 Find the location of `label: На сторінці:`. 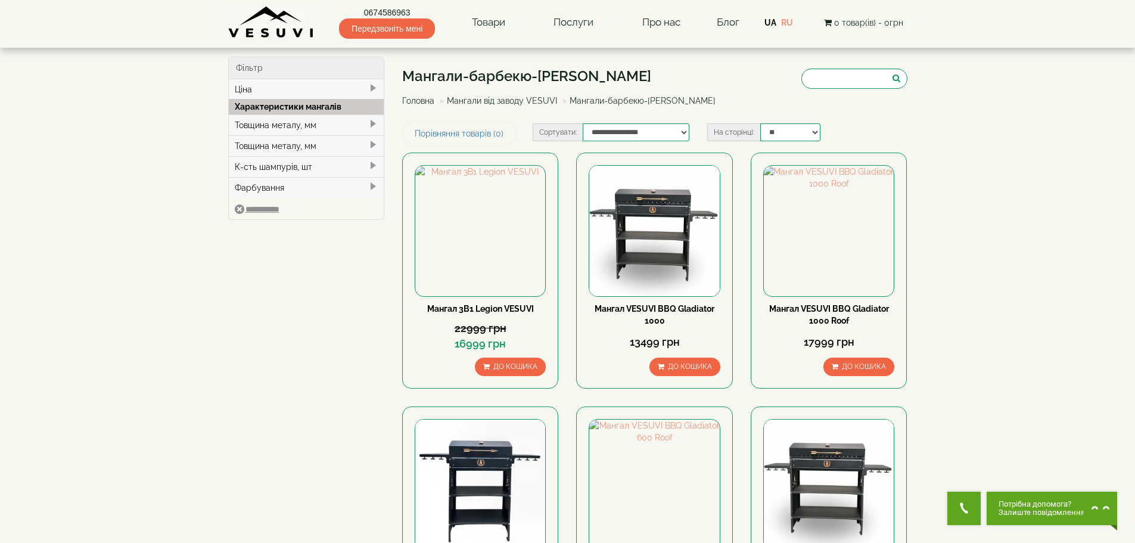

label: На сторінці: is located at coordinates (734, 132).